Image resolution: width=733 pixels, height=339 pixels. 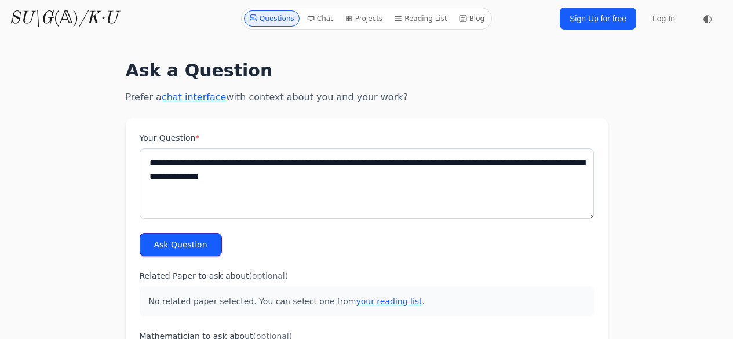 I want to click on span: (optional), so click(x=269, y=276).